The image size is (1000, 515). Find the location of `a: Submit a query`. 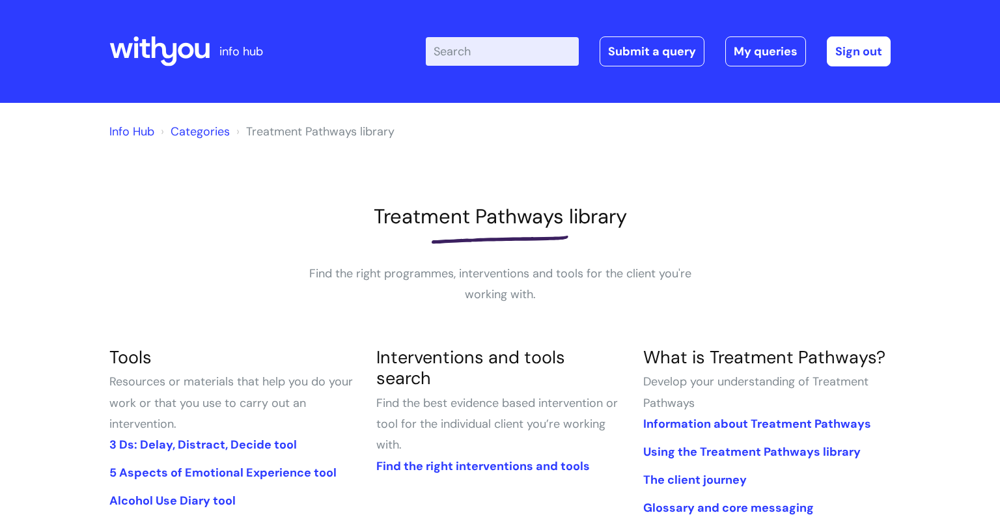

a: Submit a query is located at coordinates (652, 51).